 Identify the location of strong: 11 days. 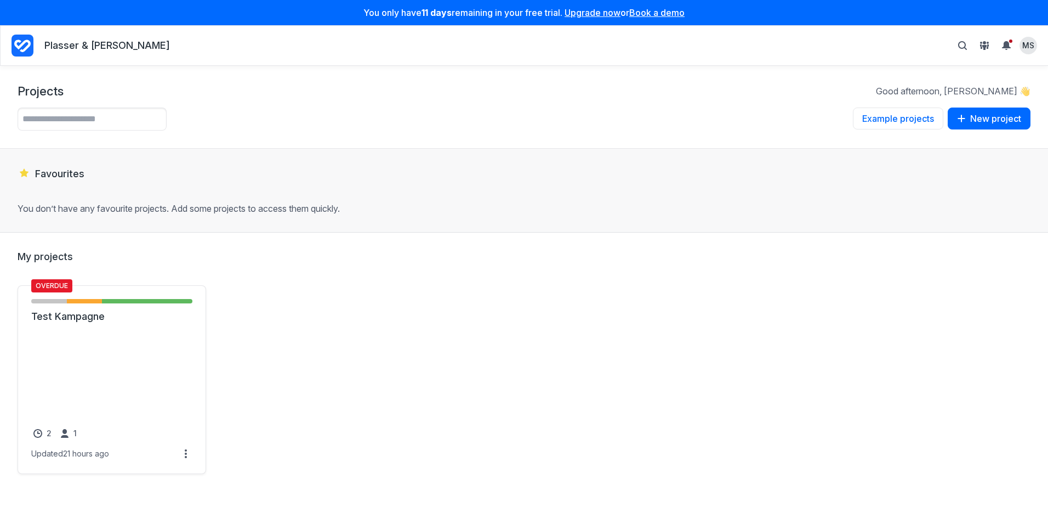
(436, 13).